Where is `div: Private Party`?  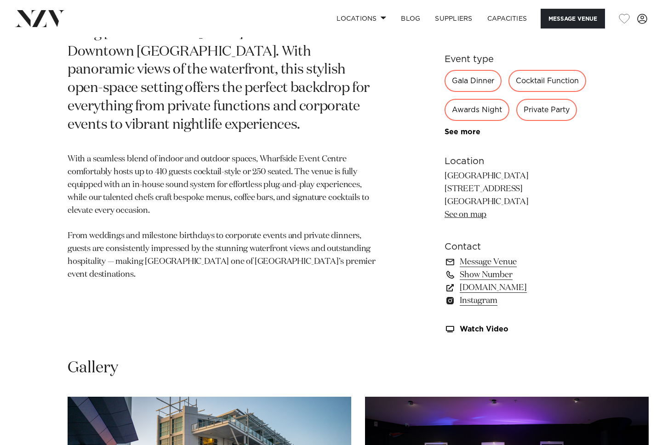
div: Private Party is located at coordinates (547, 110).